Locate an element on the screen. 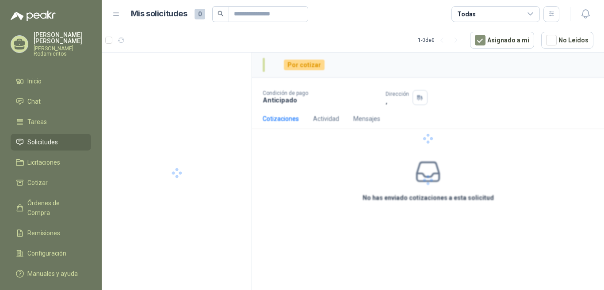  button: No Leídos is located at coordinates (567, 40).